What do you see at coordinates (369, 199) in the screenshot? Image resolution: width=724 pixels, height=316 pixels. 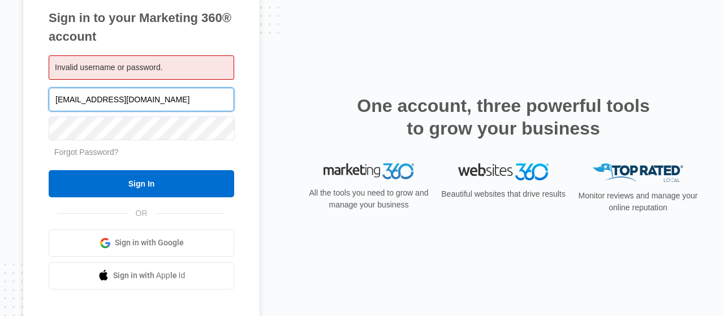 I see `p: All the tools you need to grow and manage your business` at bounding box center [369, 199].